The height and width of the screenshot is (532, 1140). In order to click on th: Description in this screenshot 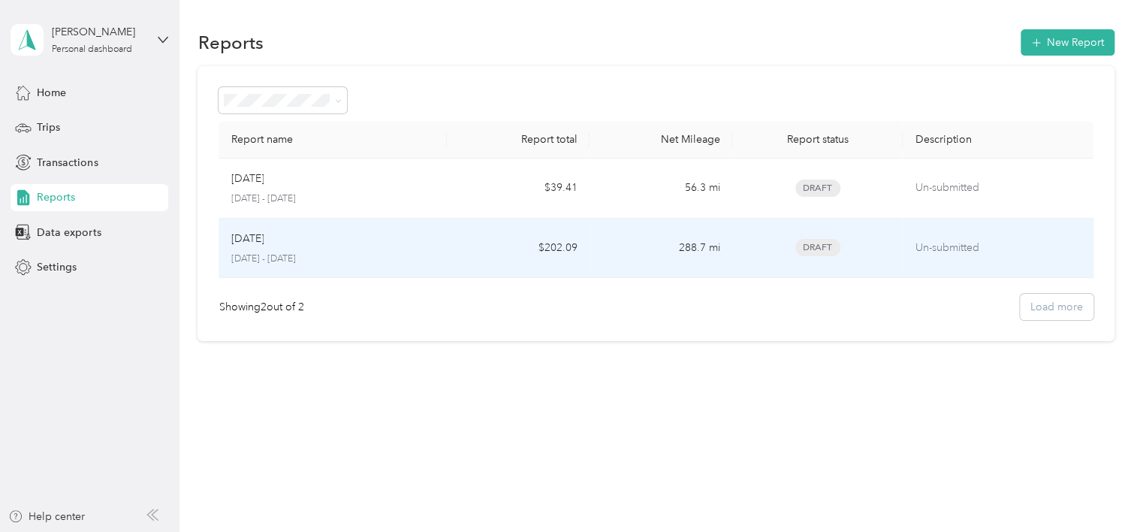, I will do `click(997, 140)`.